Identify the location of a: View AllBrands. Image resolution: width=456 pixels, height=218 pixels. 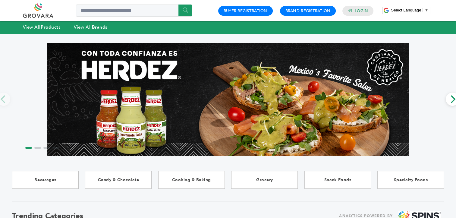
(91, 27).